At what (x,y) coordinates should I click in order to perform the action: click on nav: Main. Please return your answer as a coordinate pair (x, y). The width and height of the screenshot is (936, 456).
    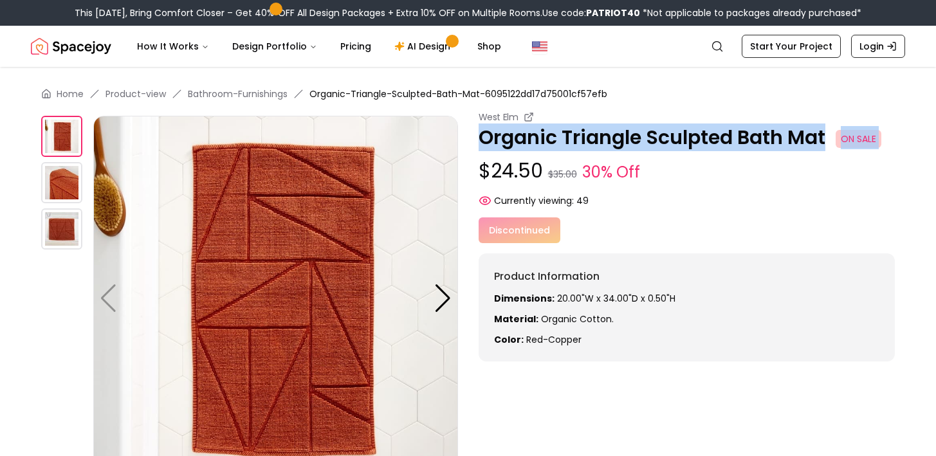
    Looking at the image, I should click on (319, 46).